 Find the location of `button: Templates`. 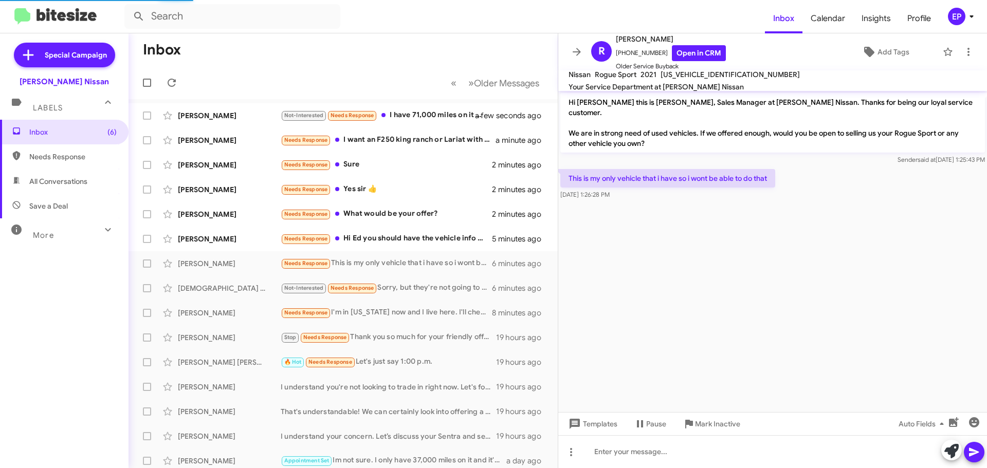

button: Templates is located at coordinates (591, 424).